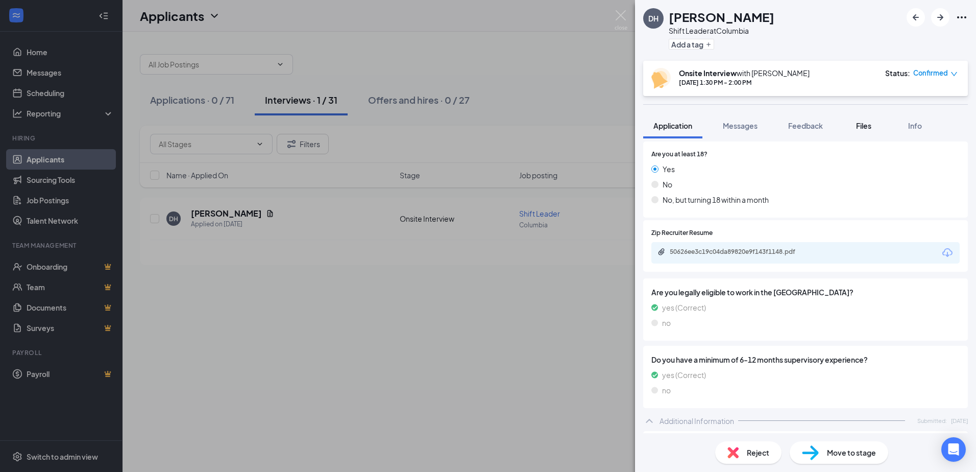 Image resolution: width=976 pixels, height=472 pixels. What do you see at coordinates (941, 17) in the screenshot?
I see `button: ArrowRight` at bounding box center [941, 17].